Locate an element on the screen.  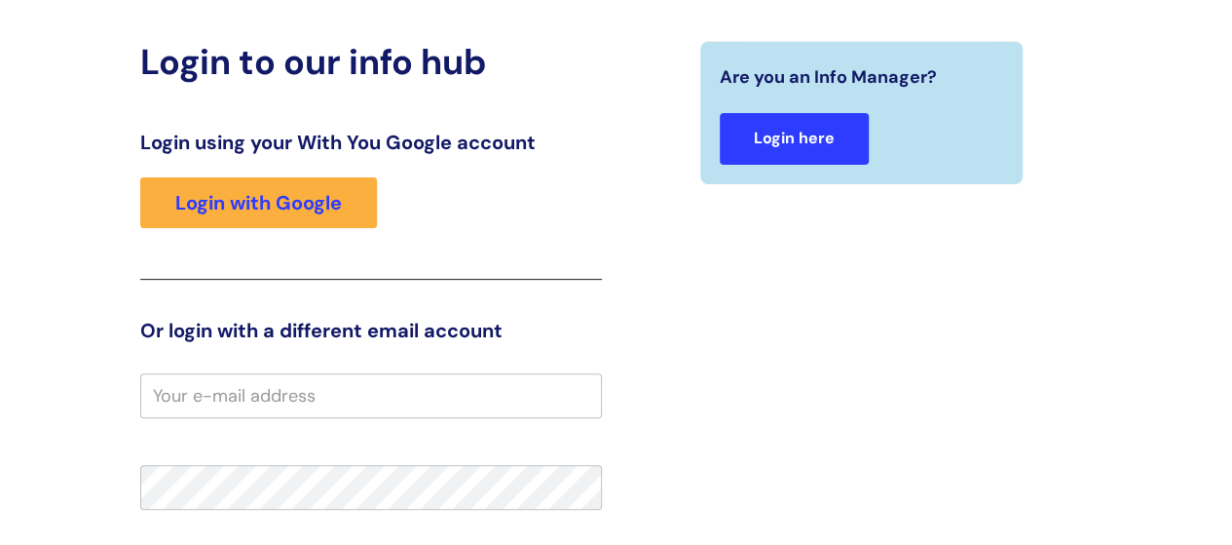
span: Are you an Info Manager? is located at coordinates (828, 77).